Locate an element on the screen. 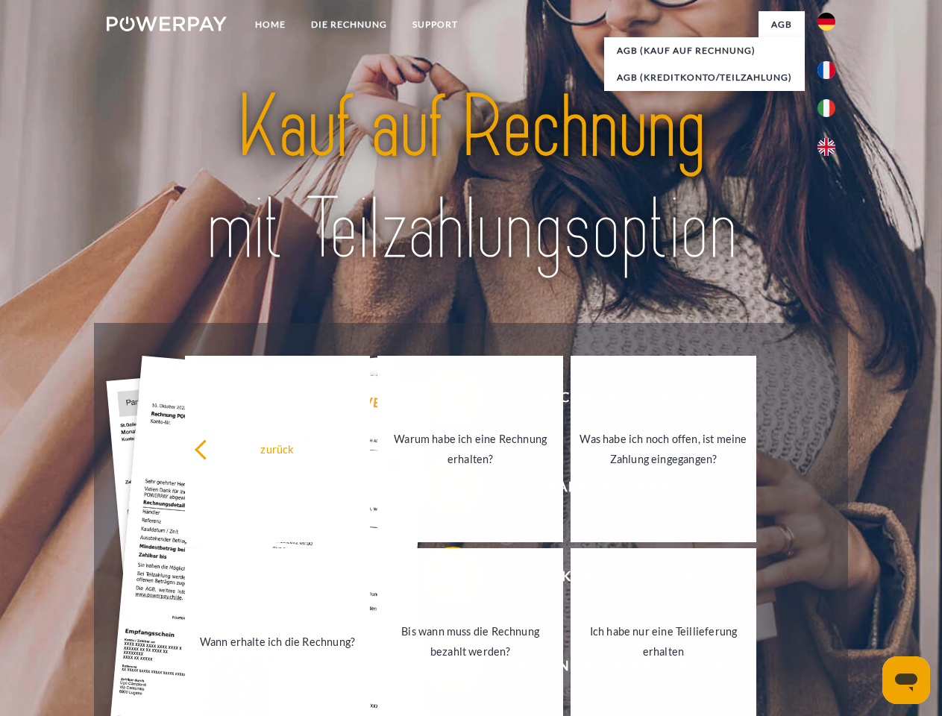  div: Warum habe ich eine Rechnung erhalten? is located at coordinates (470, 449).